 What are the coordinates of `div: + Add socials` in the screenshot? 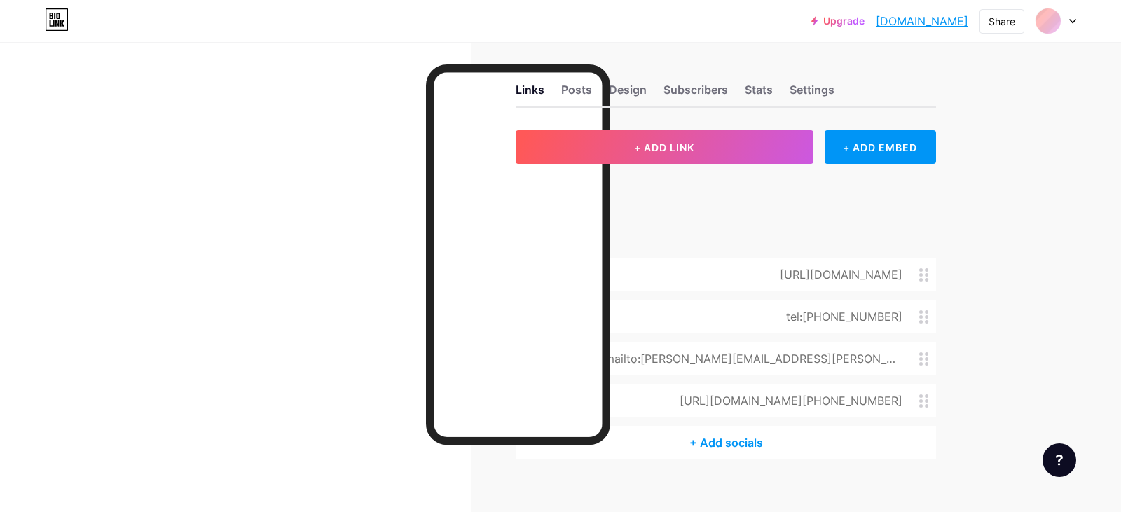 It's located at (726, 443).